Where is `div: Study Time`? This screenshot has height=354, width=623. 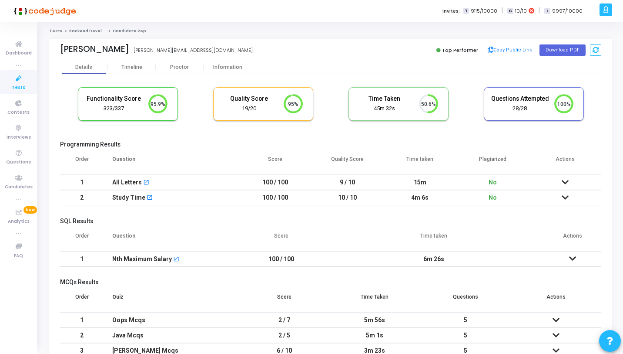
div: Study Time is located at coordinates (129, 197).